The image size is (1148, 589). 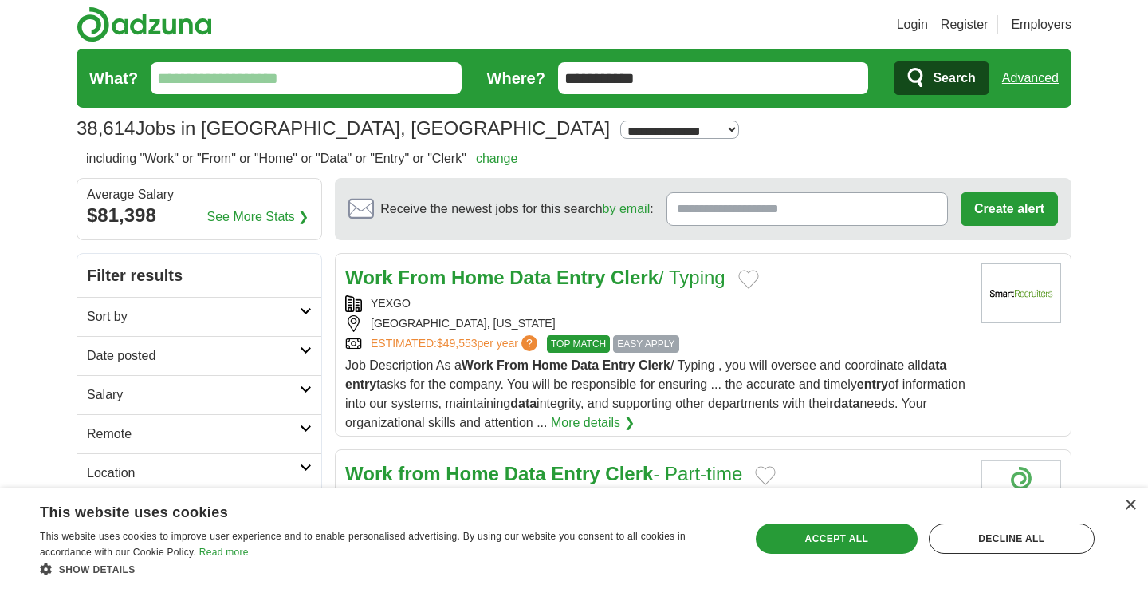 I want to click on label: Where?, so click(x=516, y=78).